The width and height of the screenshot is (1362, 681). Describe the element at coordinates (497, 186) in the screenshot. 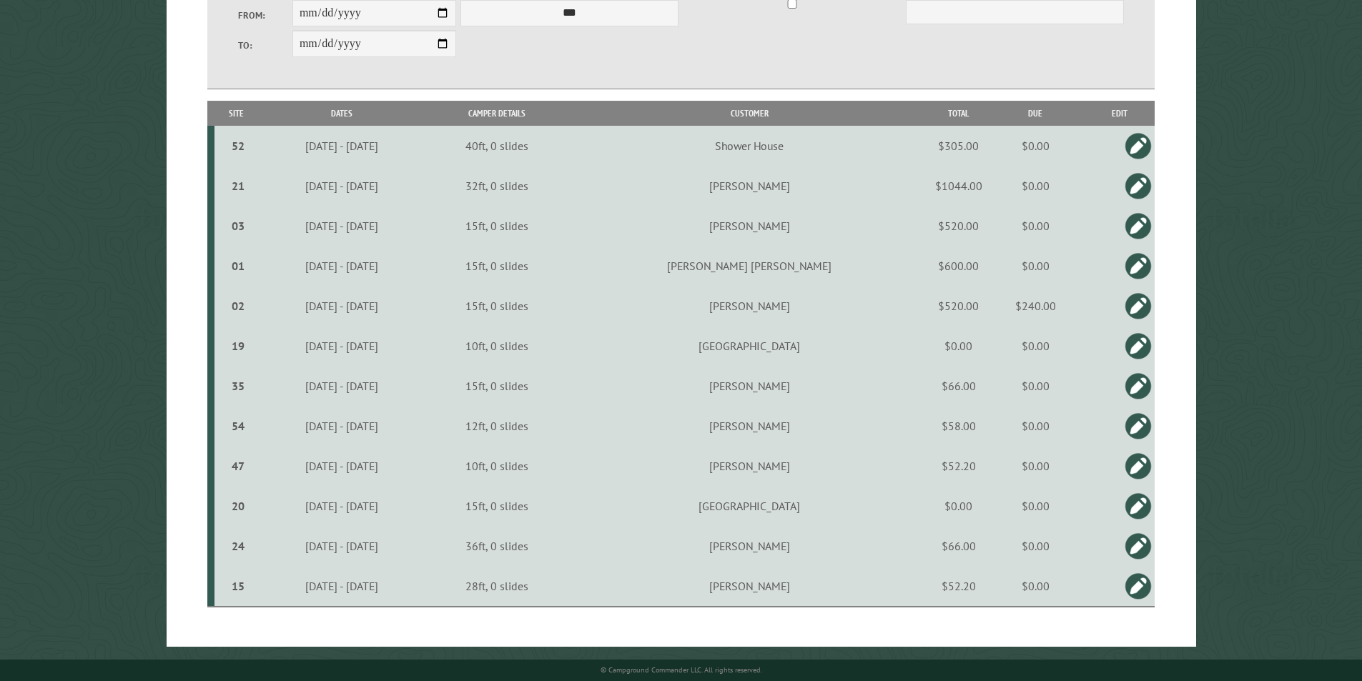

I see `td: 32ft, 0 slides` at that location.